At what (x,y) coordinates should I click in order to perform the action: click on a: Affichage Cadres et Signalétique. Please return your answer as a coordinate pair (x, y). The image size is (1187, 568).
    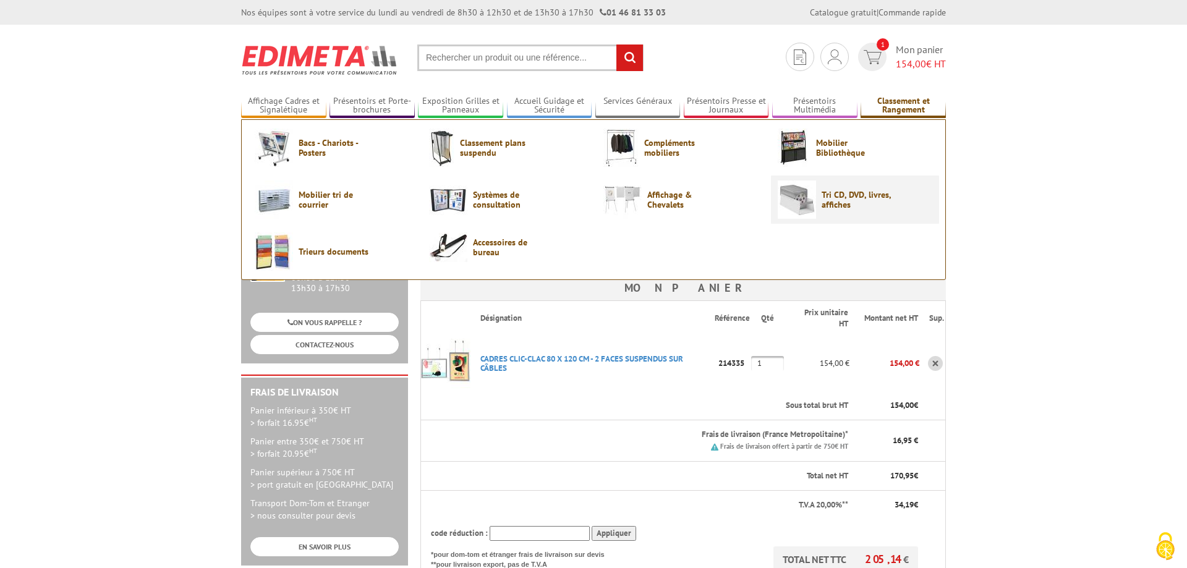
    Looking at the image, I should click on (284, 106).